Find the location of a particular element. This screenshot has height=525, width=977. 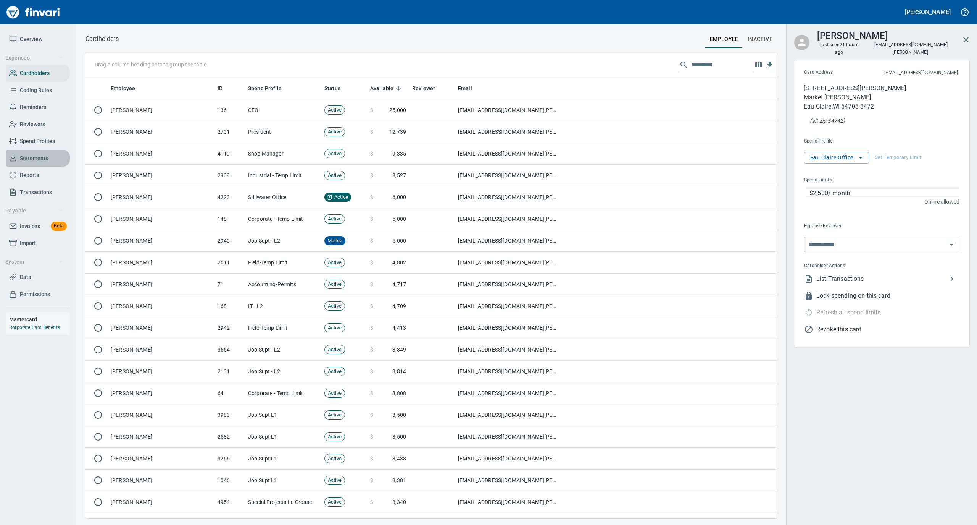

td: 71 is located at coordinates (230, 284).